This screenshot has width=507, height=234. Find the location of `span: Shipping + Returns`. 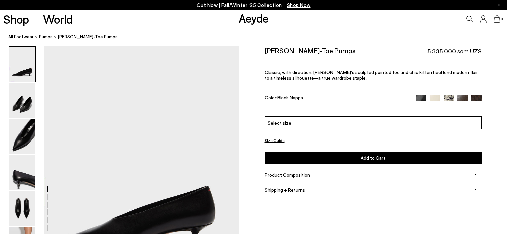

span: Shipping + Returns is located at coordinates (285, 190).